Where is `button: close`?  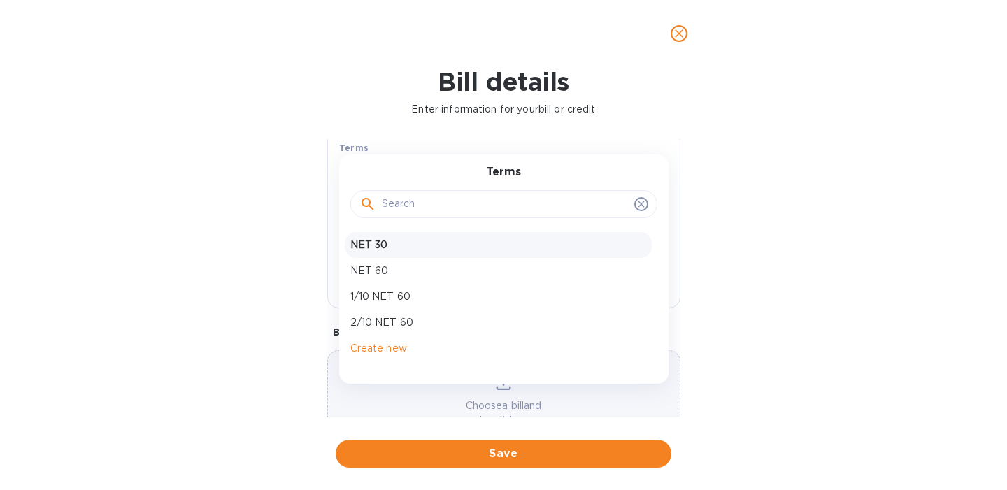 button: close is located at coordinates (679, 34).